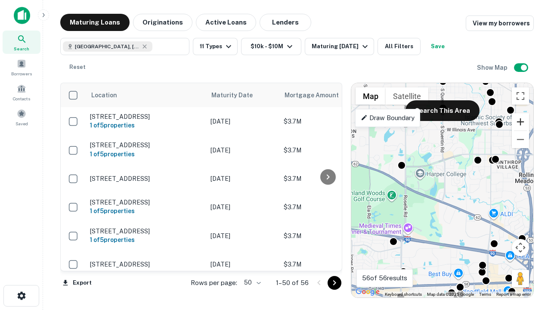 This screenshot has width=551, height=310. Describe the element at coordinates (500, 23) in the screenshot. I see `a: View my borrowers` at that location.